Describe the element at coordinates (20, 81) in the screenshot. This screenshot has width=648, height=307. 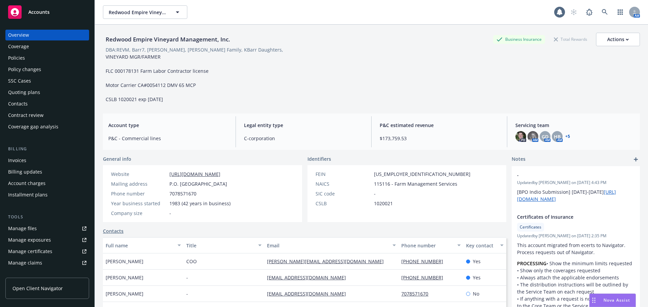
I see `div: SSC Cases` at that location.